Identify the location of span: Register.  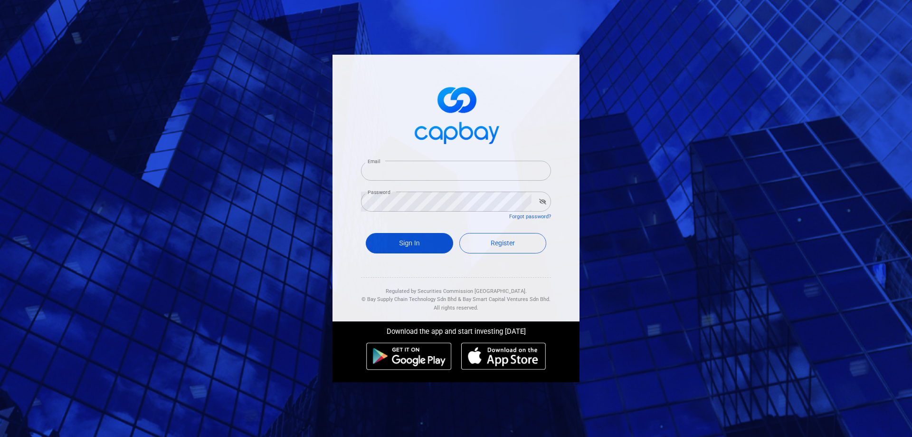
(503, 243).